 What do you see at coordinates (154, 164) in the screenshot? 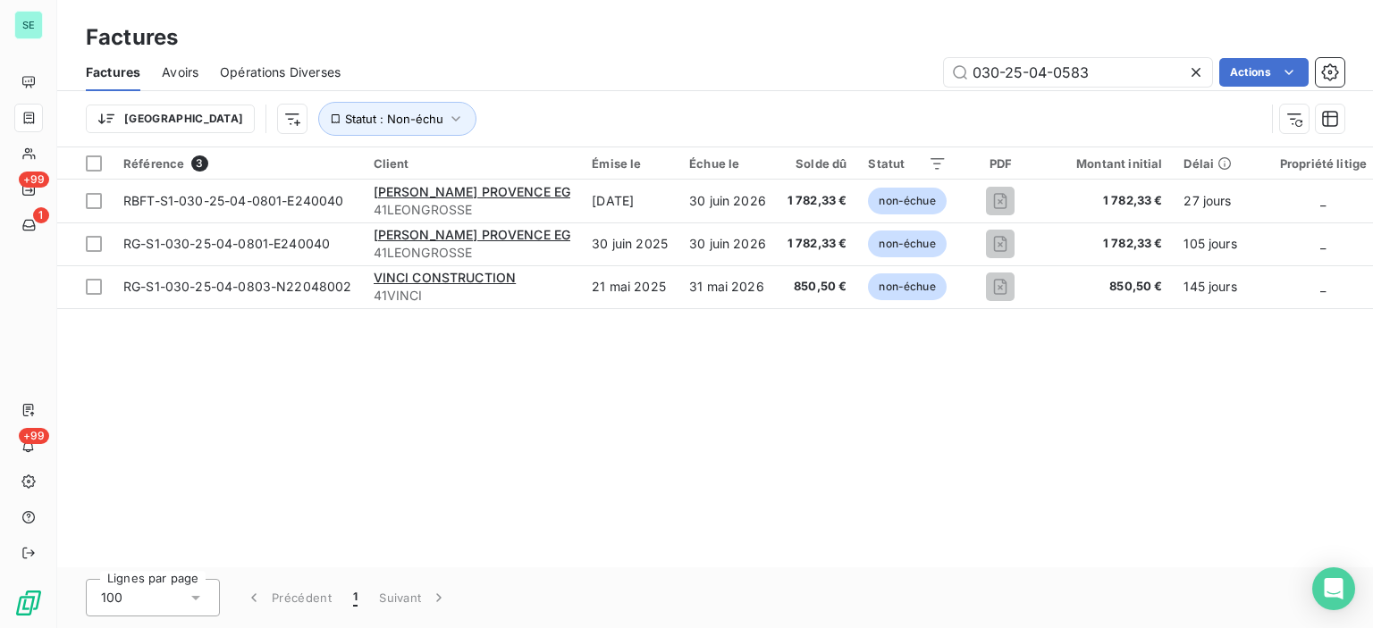
I see `span: Référence` at bounding box center [154, 164].